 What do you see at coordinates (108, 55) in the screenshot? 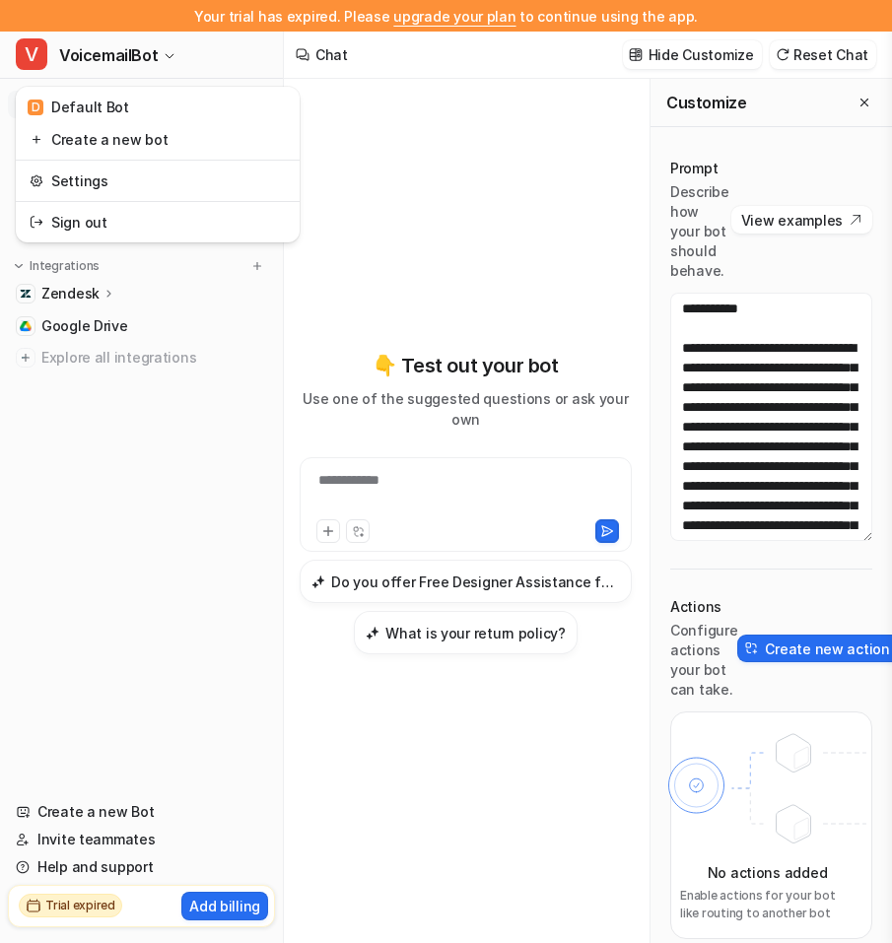
I see `span: VoicemailBot` at bounding box center [108, 55].